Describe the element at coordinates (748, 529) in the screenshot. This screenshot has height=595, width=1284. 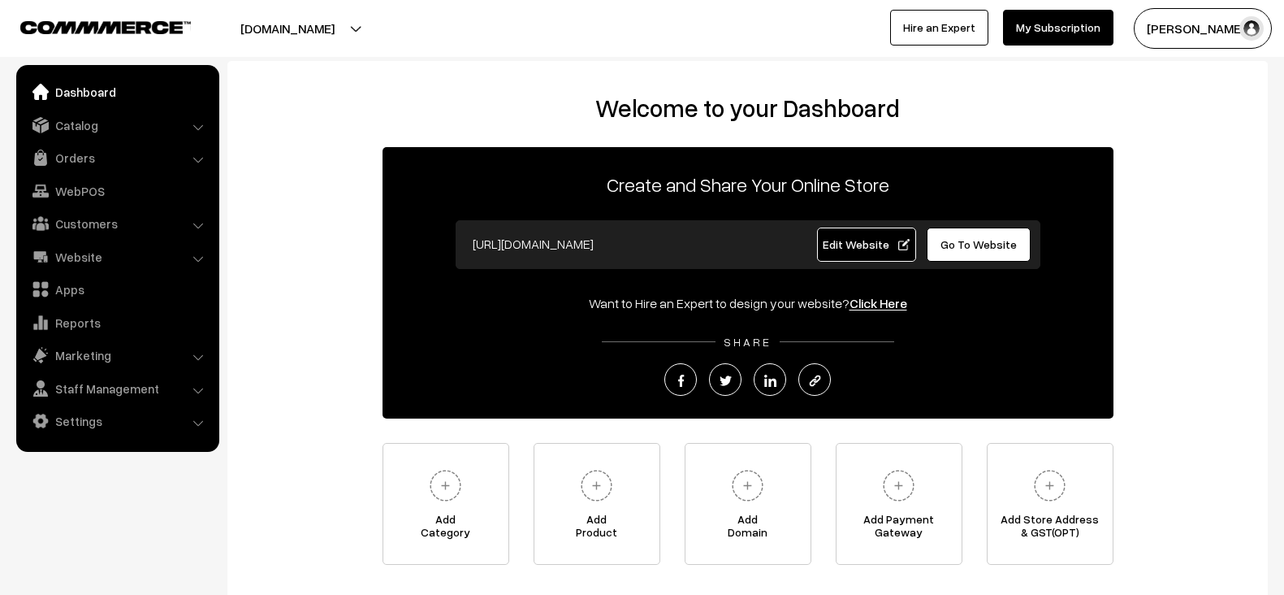
I see `span: Add Domain` at that location.